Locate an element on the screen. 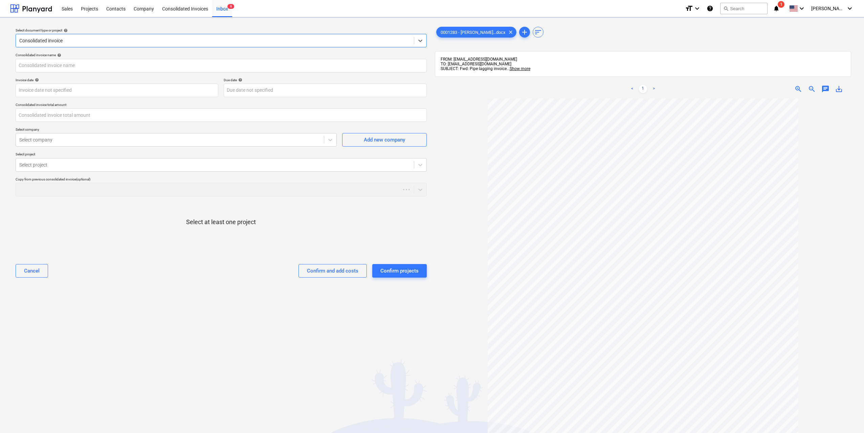  span: Show more is located at coordinates (520, 69).